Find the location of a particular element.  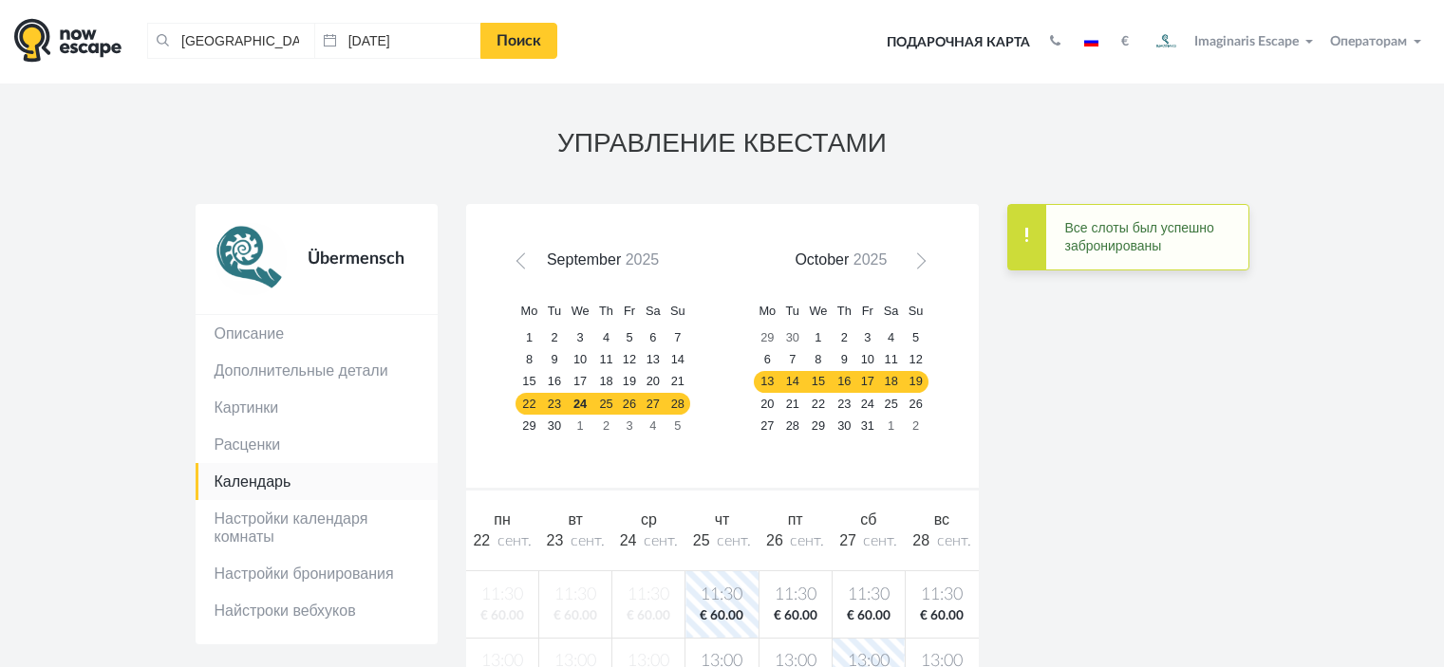

a: Найстроки вебхуков is located at coordinates (316, 610).